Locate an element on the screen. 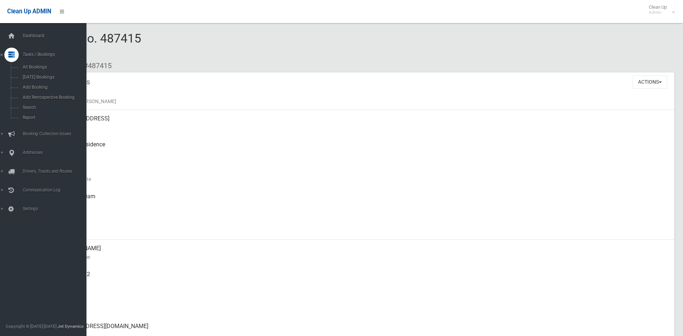 The height and width of the screenshot is (336, 683). span: Communication Log is located at coordinates (56, 190).